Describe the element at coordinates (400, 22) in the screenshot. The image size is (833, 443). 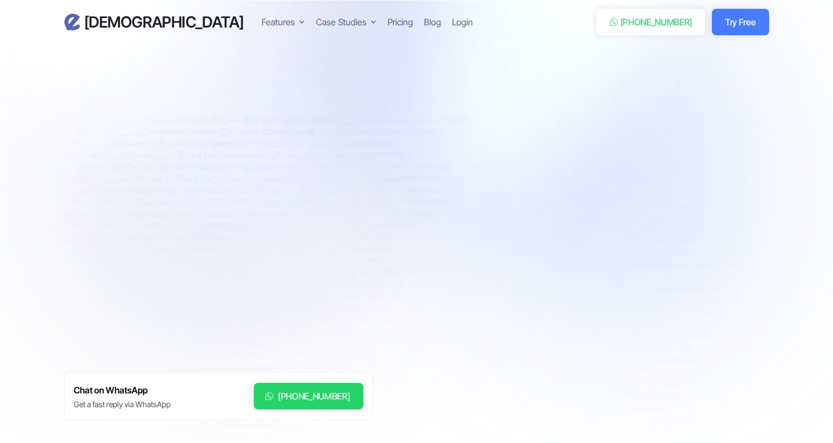
I see `div: Pricing` at that location.